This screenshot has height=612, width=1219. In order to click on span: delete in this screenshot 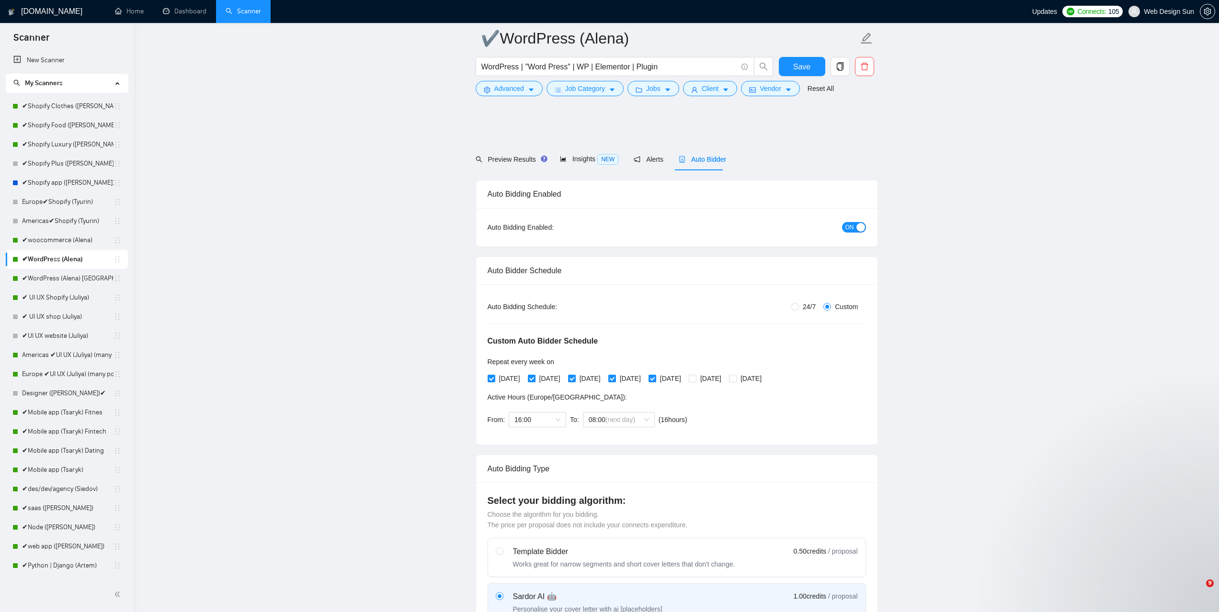, I will do `click(864, 67)`.